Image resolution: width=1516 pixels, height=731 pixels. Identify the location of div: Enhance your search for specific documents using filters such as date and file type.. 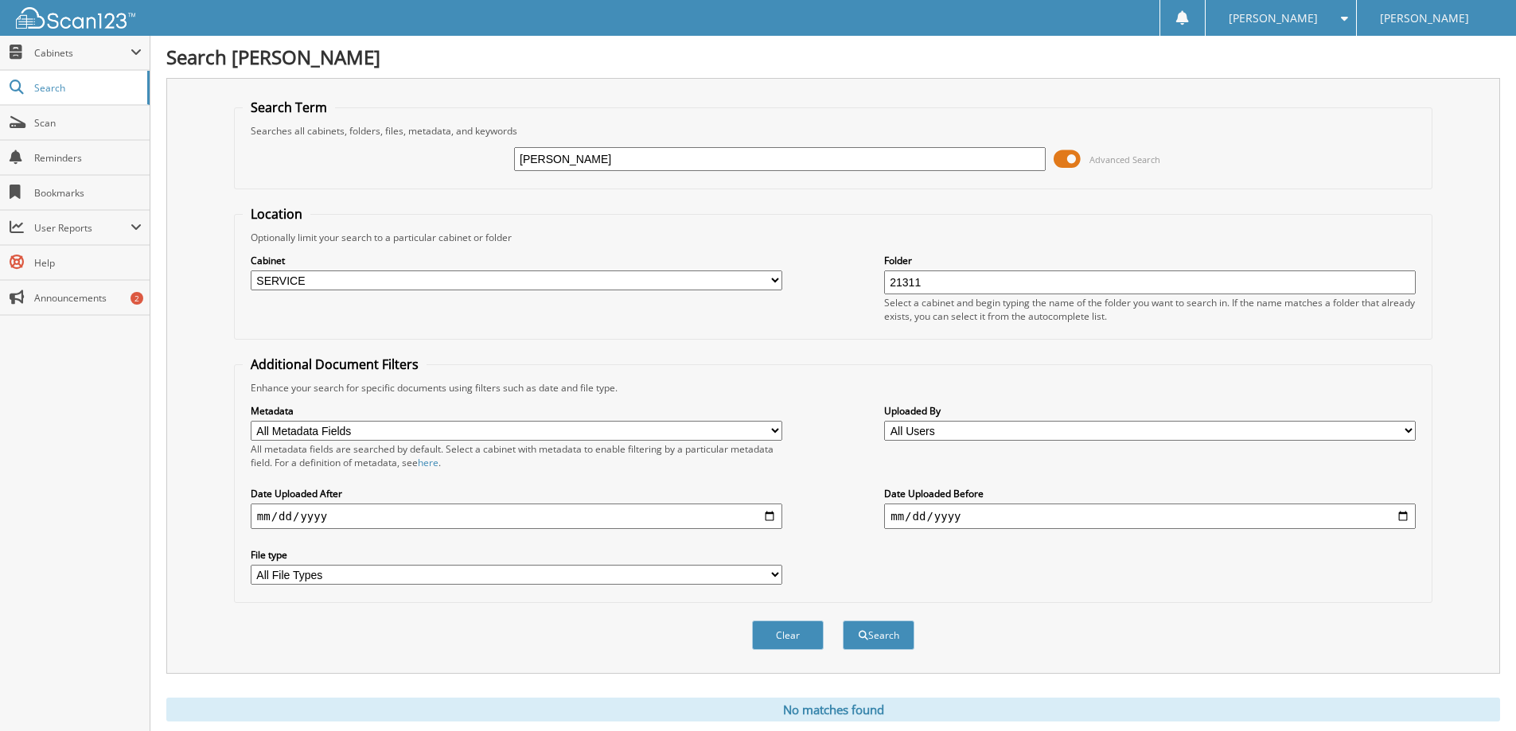
(833, 387).